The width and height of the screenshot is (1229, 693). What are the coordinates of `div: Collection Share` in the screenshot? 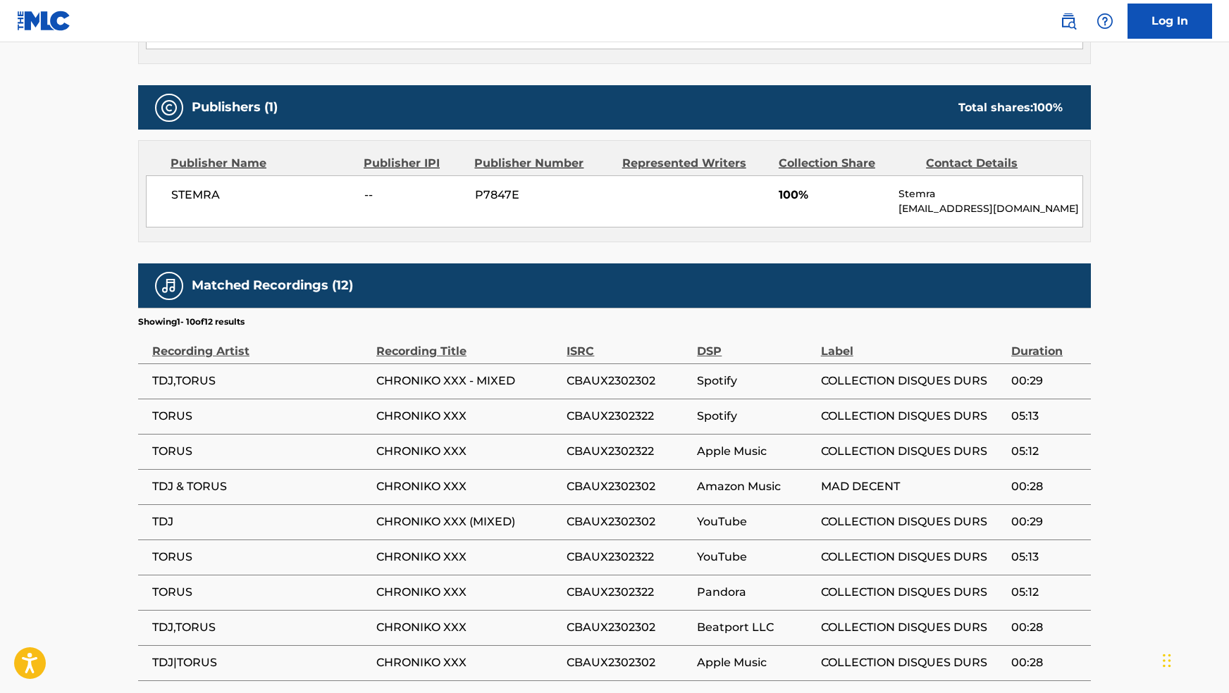 It's located at (847, 163).